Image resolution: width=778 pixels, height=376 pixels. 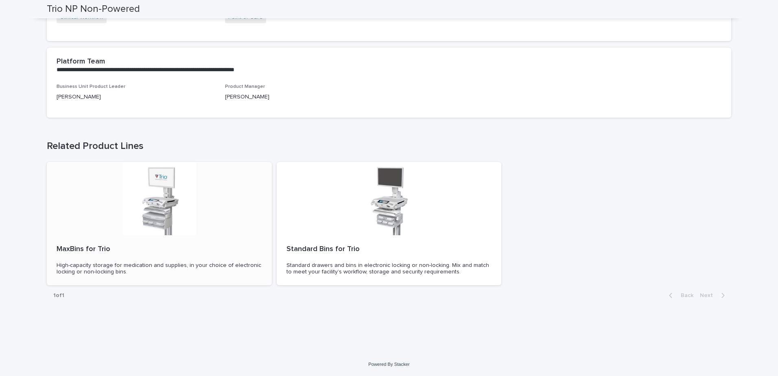 What do you see at coordinates (680, 295) in the screenshot?
I see `button: Back` at bounding box center [680, 295].